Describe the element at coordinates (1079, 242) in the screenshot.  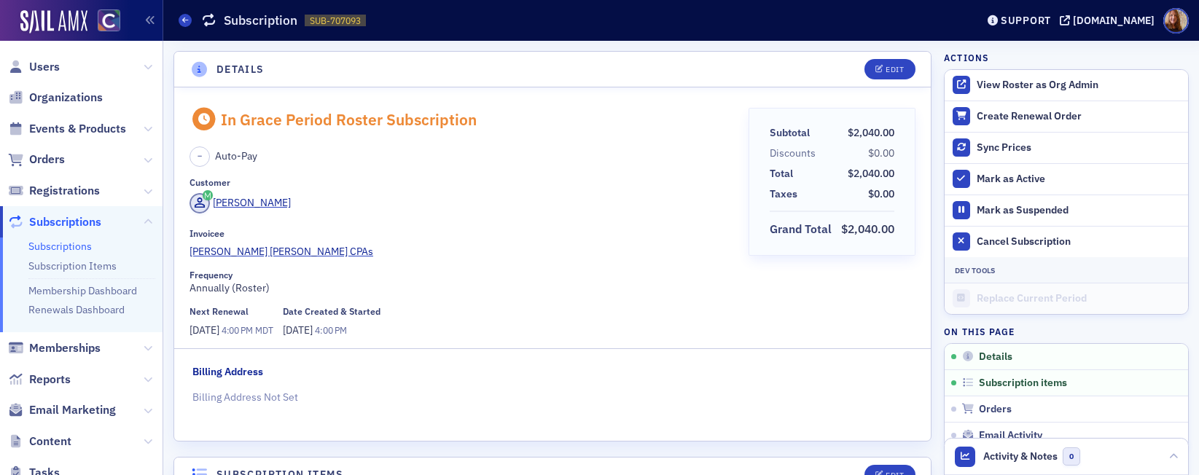
I see `div: Cancel Subscription` at that location.